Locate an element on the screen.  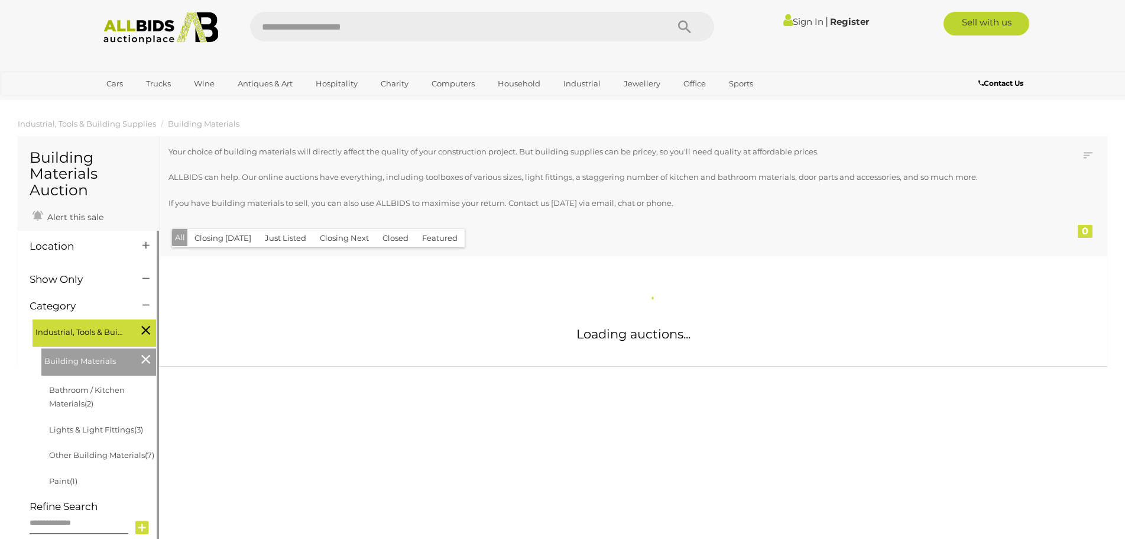
a: Alert this sale is located at coordinates (68, 216).